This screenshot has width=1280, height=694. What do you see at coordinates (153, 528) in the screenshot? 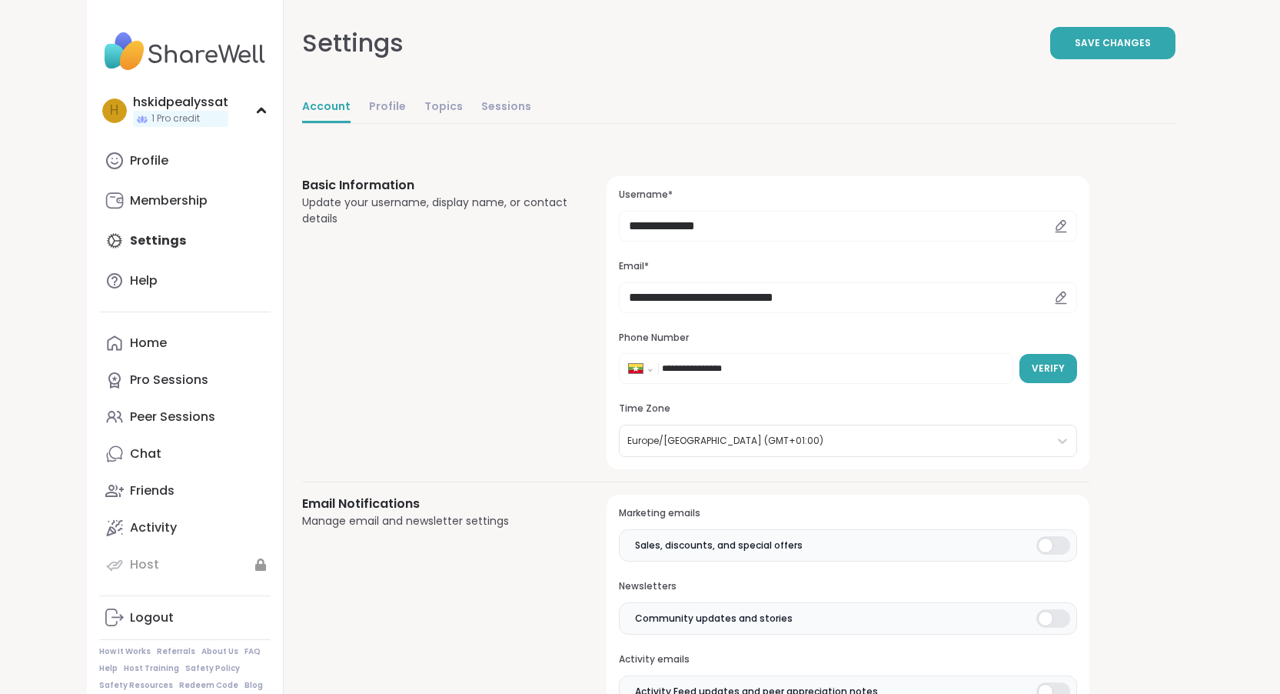
I see `div: Activity` at bounding box center [153, 528].